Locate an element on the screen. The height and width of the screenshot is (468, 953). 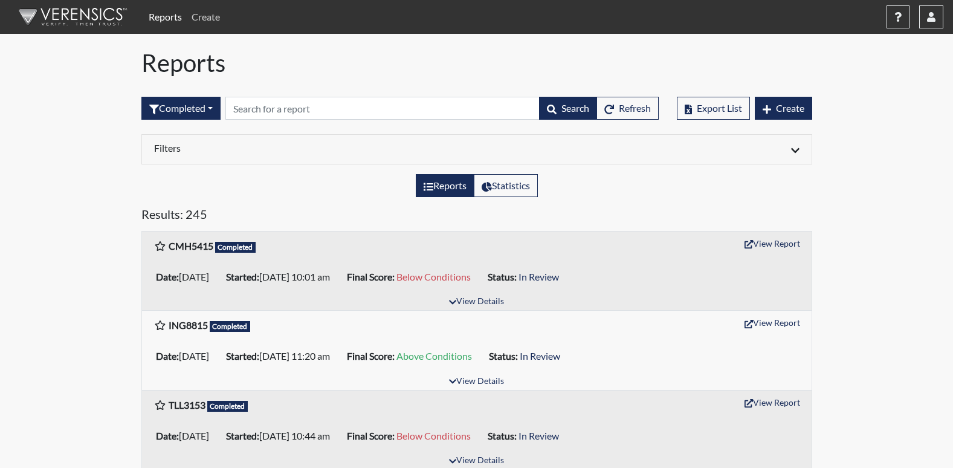
label: View statistics about completed interviews is located at coordinates (506, 186).